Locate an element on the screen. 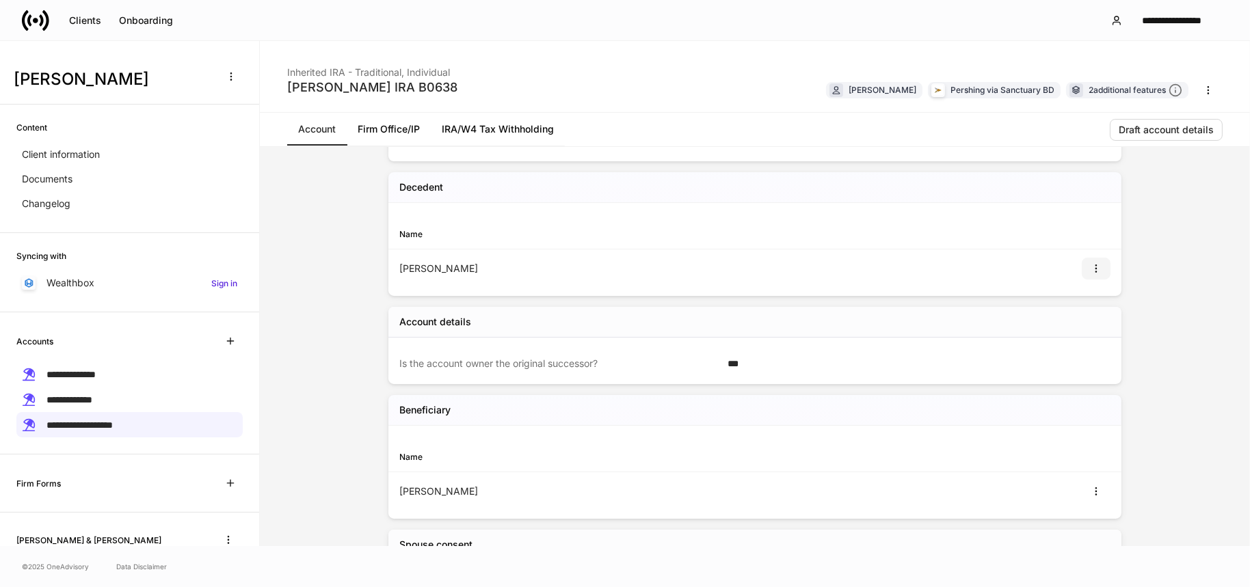 The width and height of the screenshot is (1250, 587). p: Client information is located at coordinates (61, 155).